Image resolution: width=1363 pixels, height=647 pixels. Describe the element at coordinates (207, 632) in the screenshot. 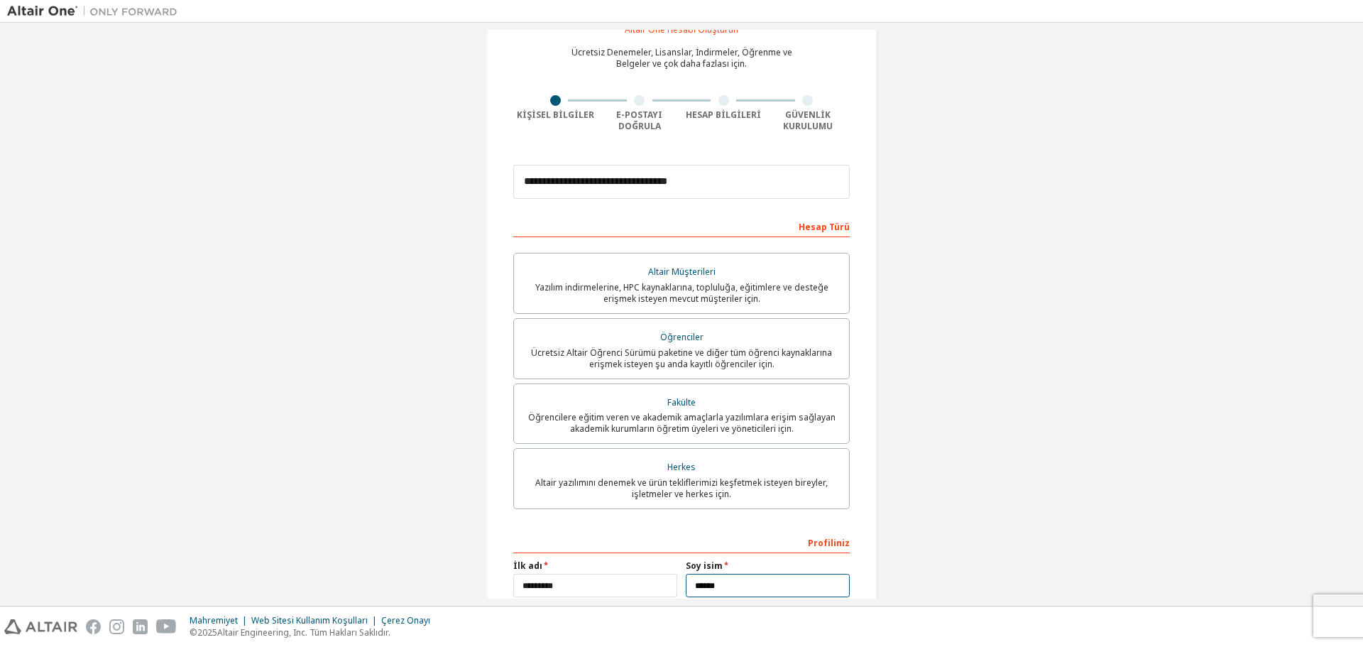

I see `font: 2025` at that location.